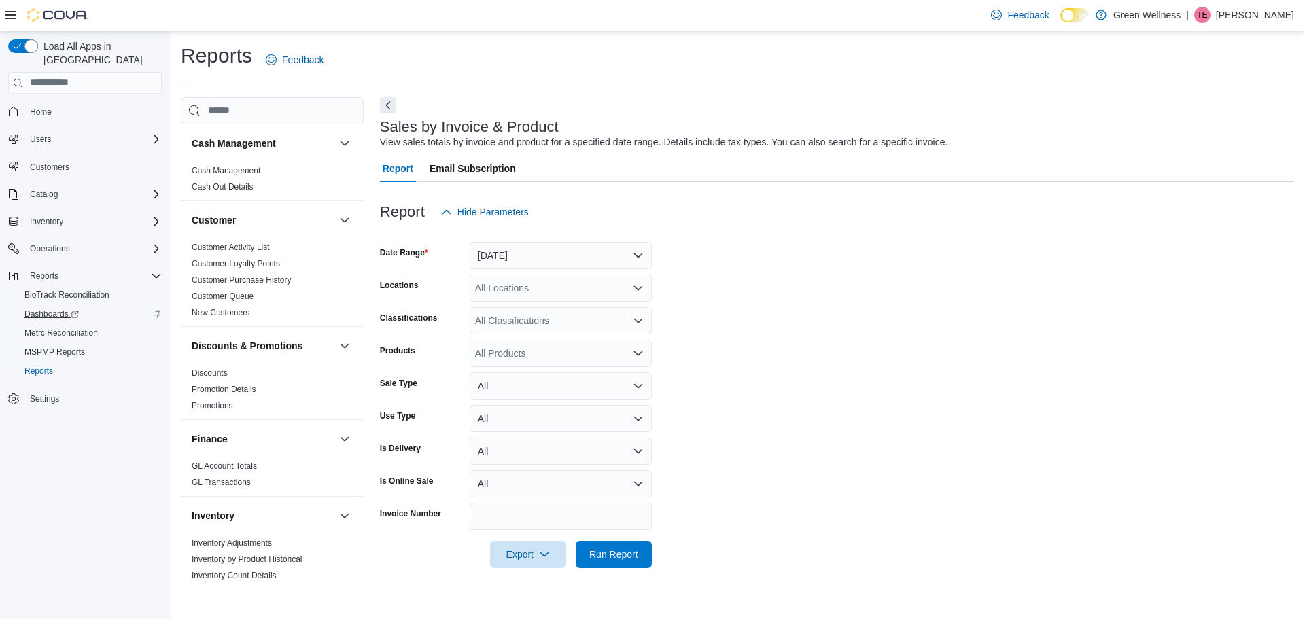 The height and width of the screenshot is (619, 1305). I want to click on span: Report, so click(397, 169).